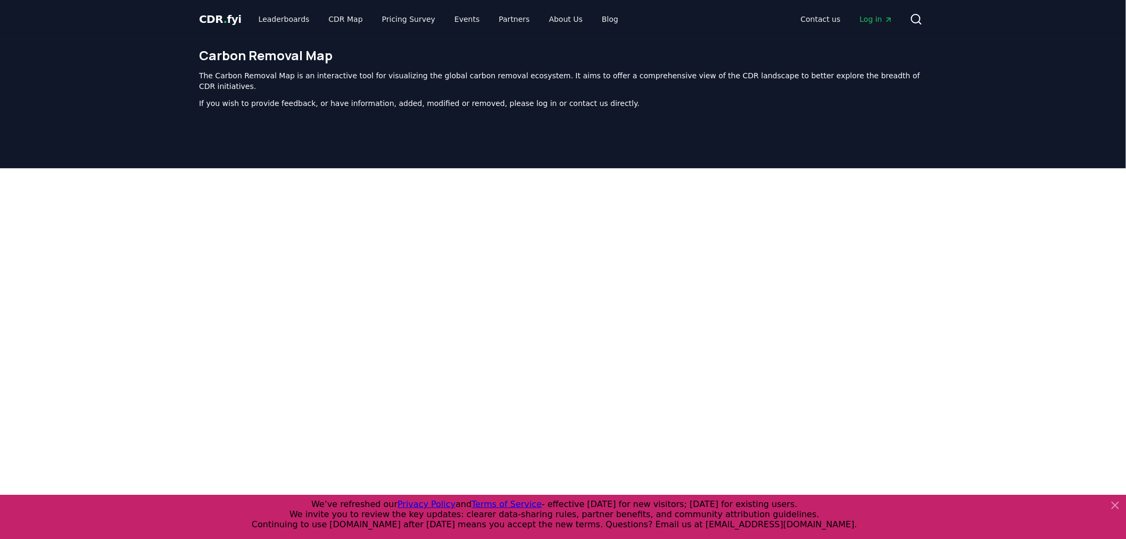  Describe the element at coordinates (566, 19) in the screenshot. I see `a: About Us` at that location.